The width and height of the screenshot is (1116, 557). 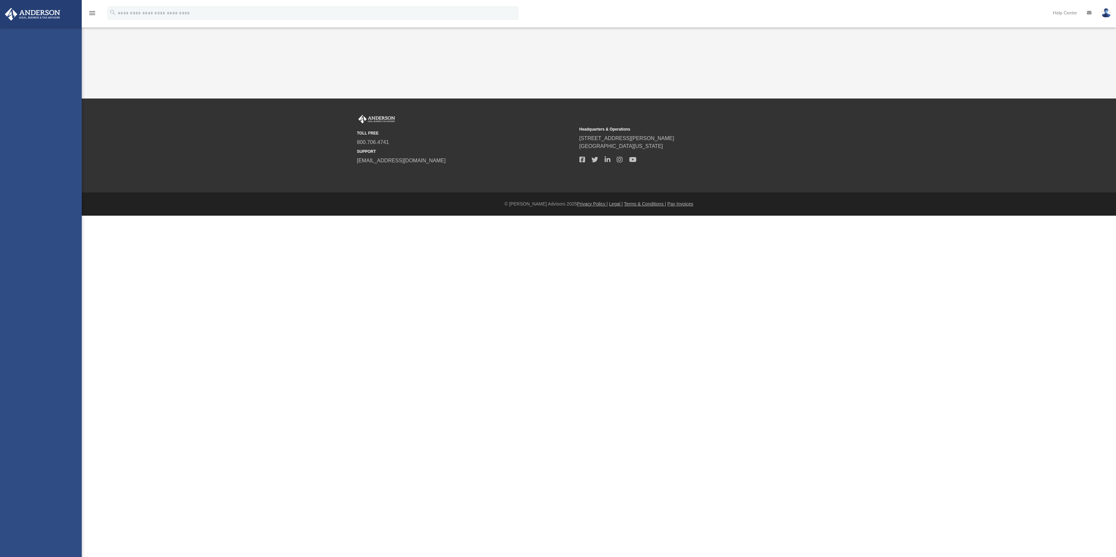 What do you see at coordinates (592, 204) in the screenshot?
I see `a: Privacy Policy |` at bounding box center [592, 204].